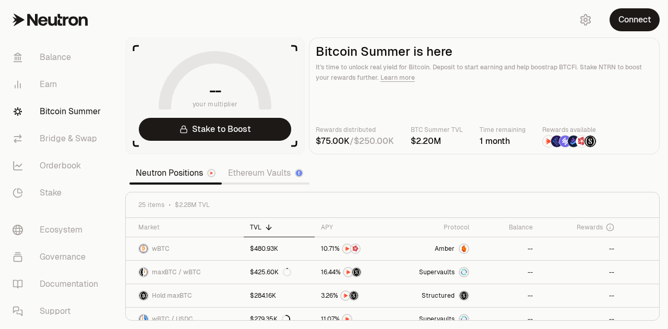  I want to click on div: $284.16K, so click(263, 296).